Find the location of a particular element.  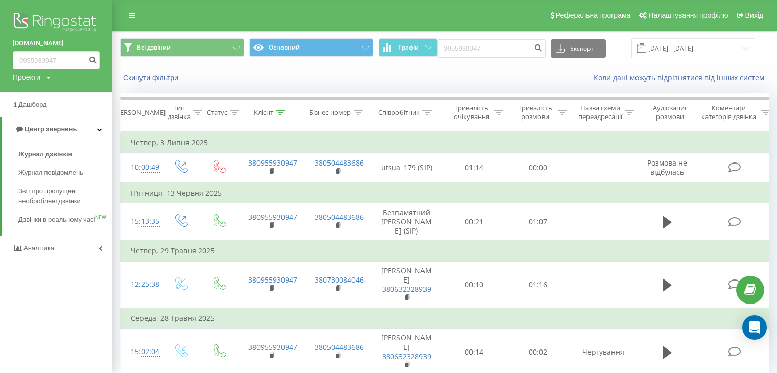

a: Журнал дзвінків is located at coordinates (65, 154).